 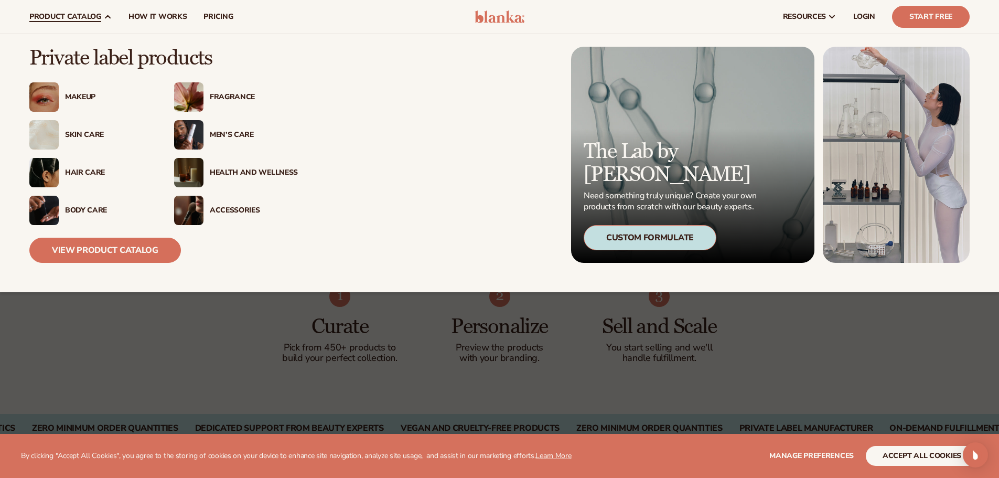 I want to click on div: Body Care, so click(x=109, y=210).